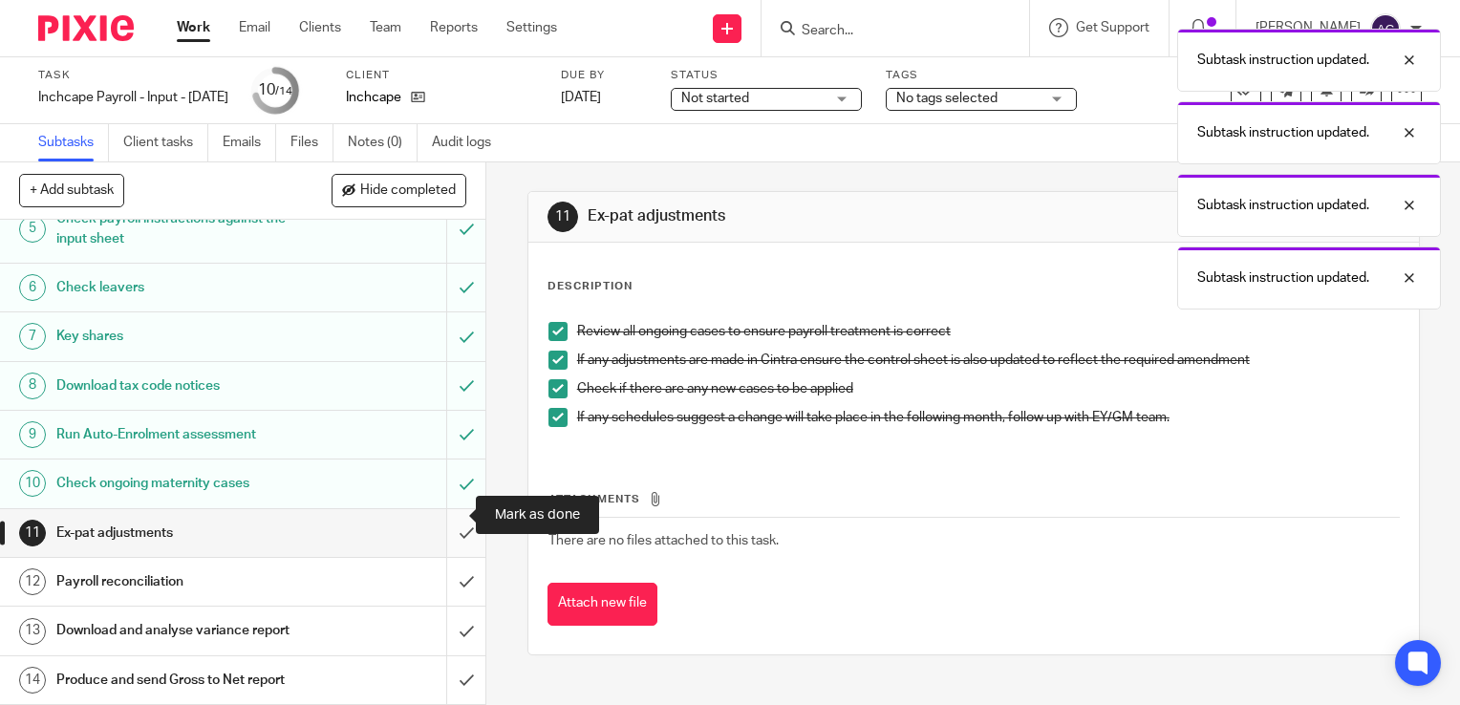 The height and width of the screenshot is (705, 1460). Describe the element at coordinates (180, 631) in the screenshot. I see `h1: Download and analyse variance report` at that location.